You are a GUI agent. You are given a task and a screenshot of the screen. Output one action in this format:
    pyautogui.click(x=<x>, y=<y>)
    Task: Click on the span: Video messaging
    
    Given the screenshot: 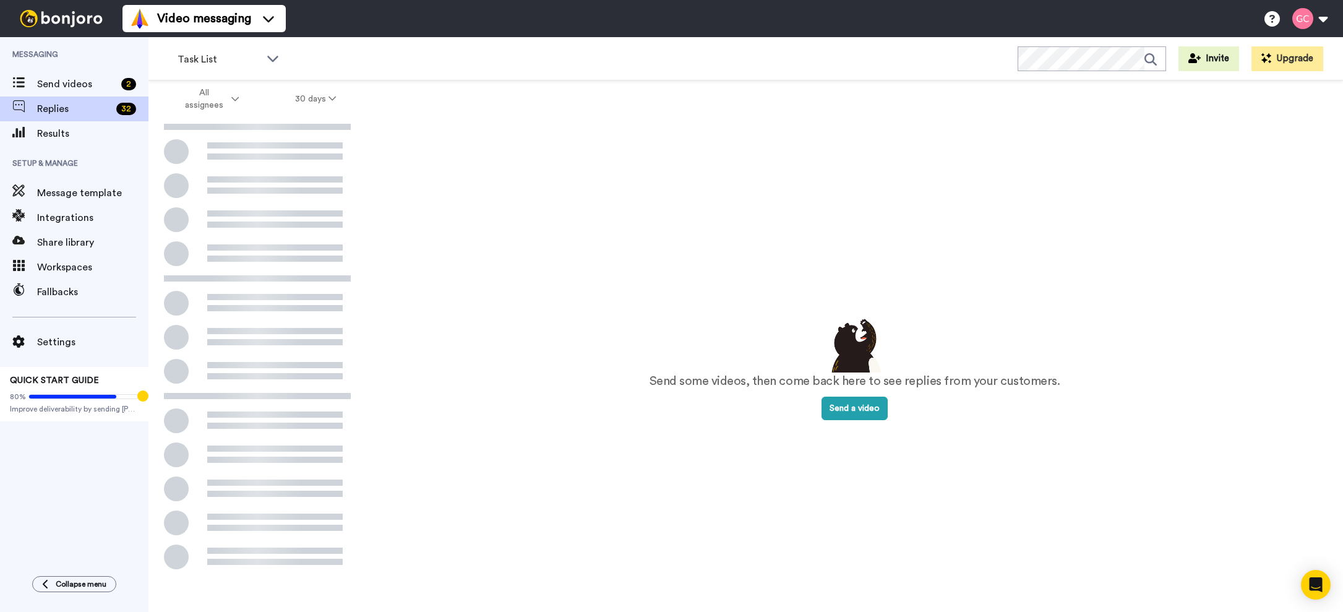 What is the action you would take?
    pyautogui.click(x=204, y=19)
    